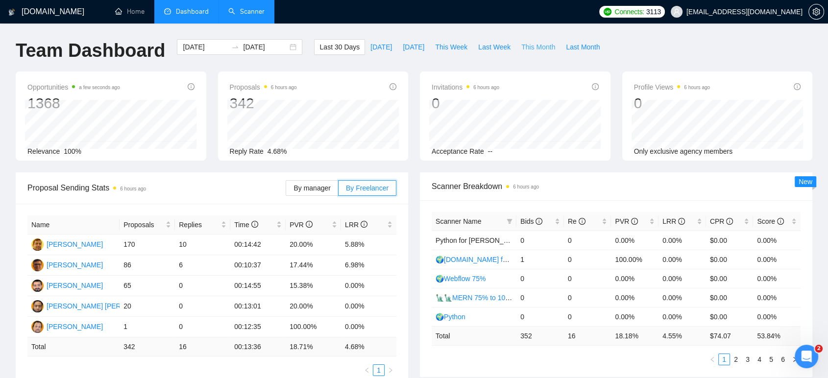  I want to click on span: This Week, so click(451, 47).